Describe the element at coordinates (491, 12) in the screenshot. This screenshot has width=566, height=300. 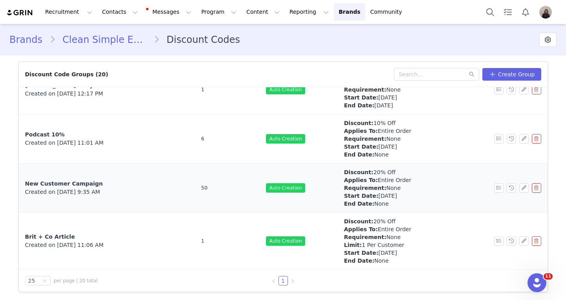
I see `button: Search` at that location.